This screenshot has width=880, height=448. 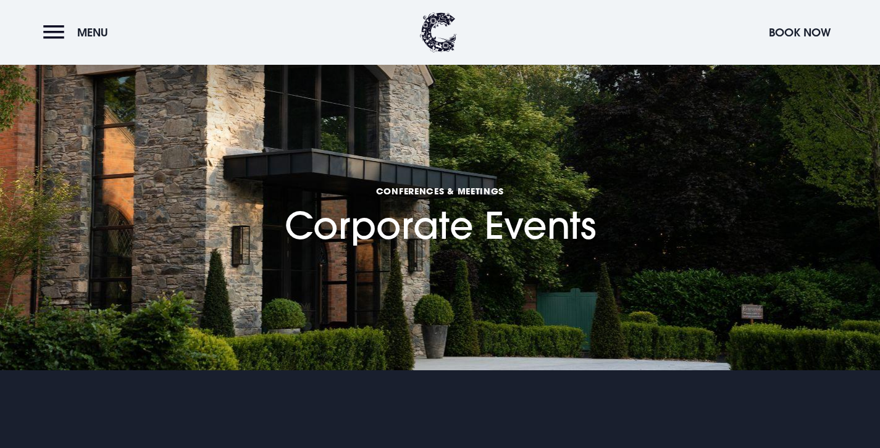 I want to click on span: Conferences & Meetings, so click(x=440, y=191).